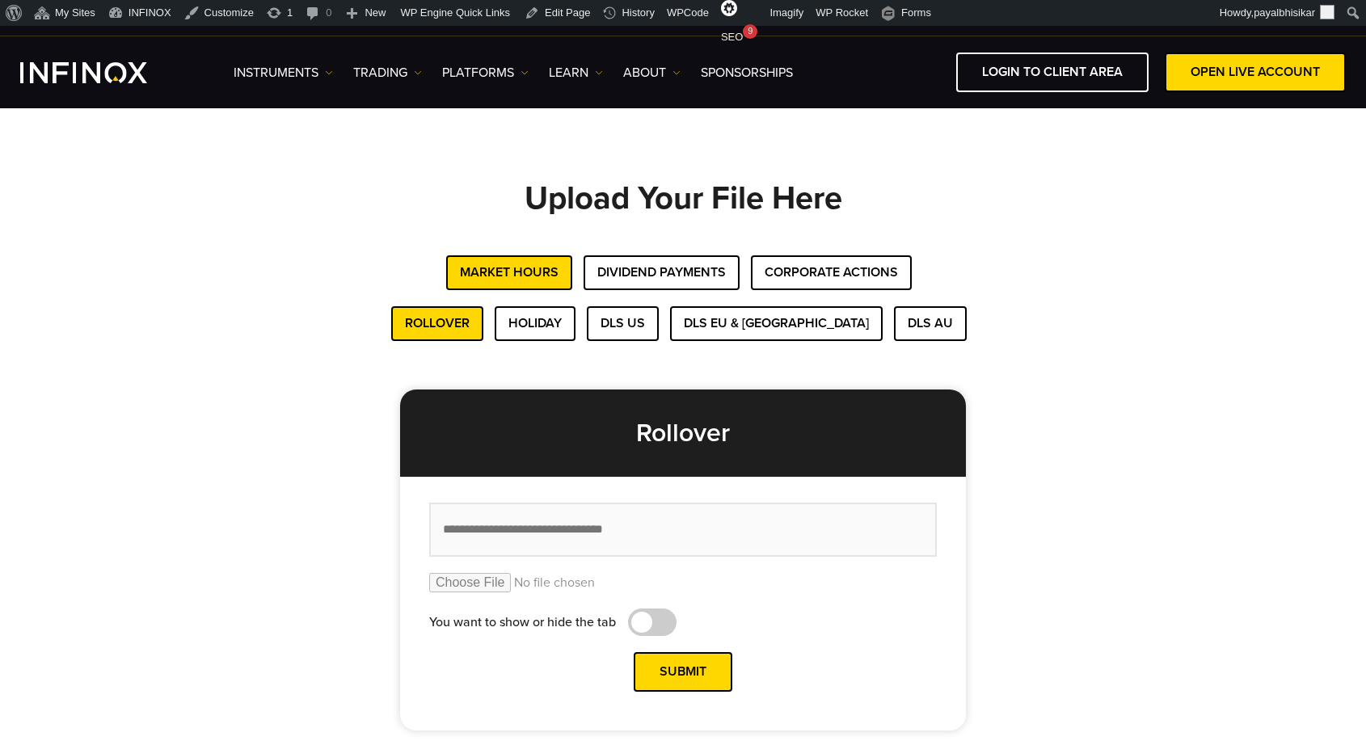 Image resolution: width=1366 pixels, height=741 pixels. What do you see at coordinates (1255, 72) in the screenshot?
I see `a: OPEN LIVE ACCOUNT` at bounding box center [1255, 72].